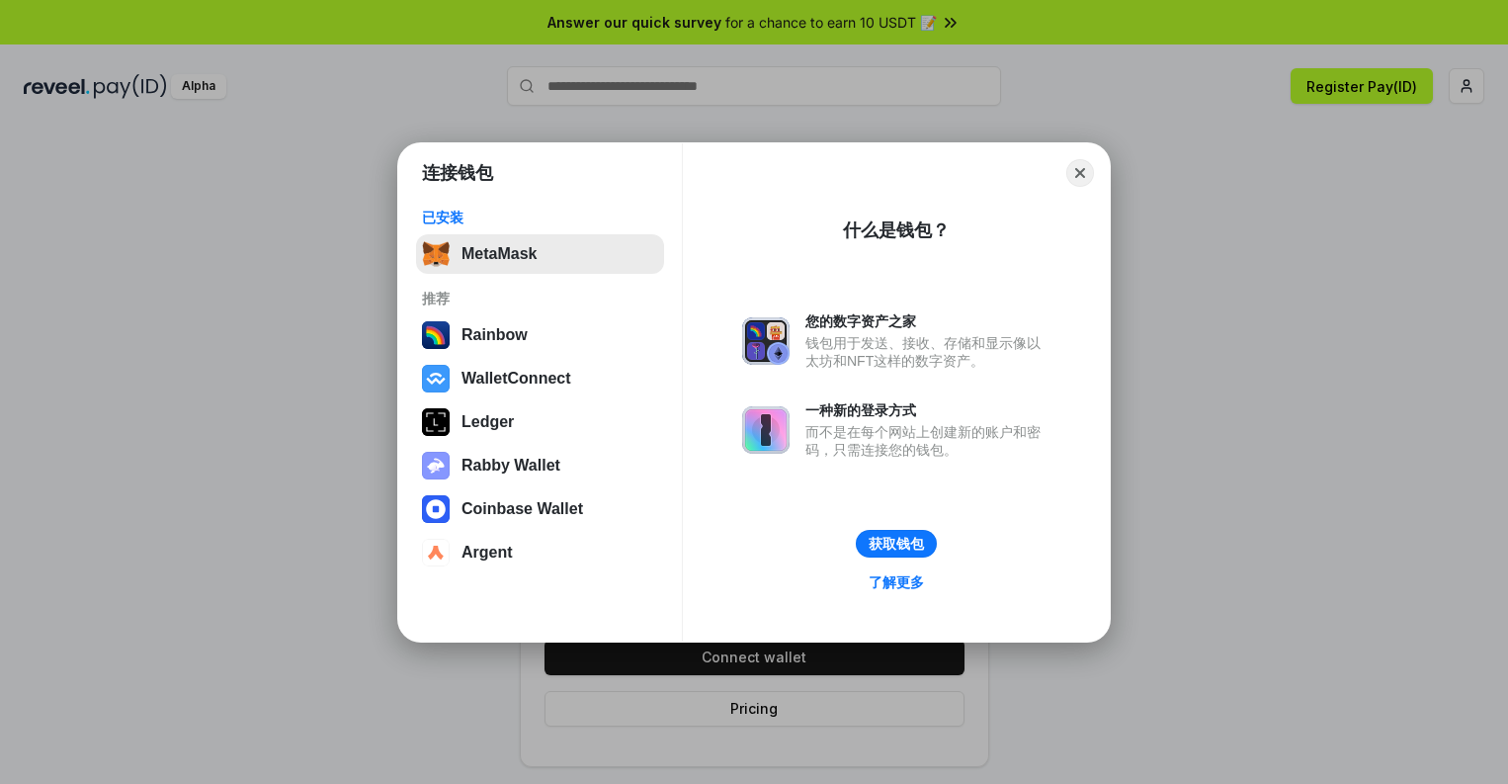 The height and width of the screenshot is (784, 1508). What do you see at coordinates (540, 299) in the screenshot?
I see `div: 推荐` at bounding box center [540, 299].